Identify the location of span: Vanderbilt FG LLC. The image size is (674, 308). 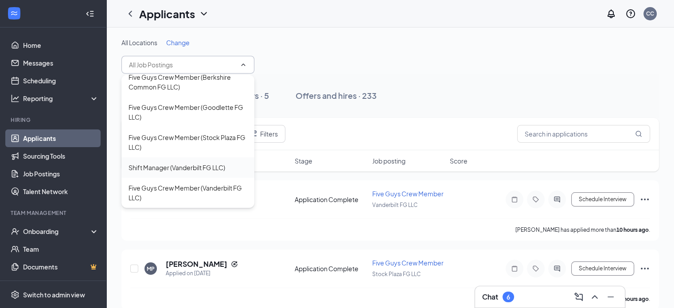
(395, 205).